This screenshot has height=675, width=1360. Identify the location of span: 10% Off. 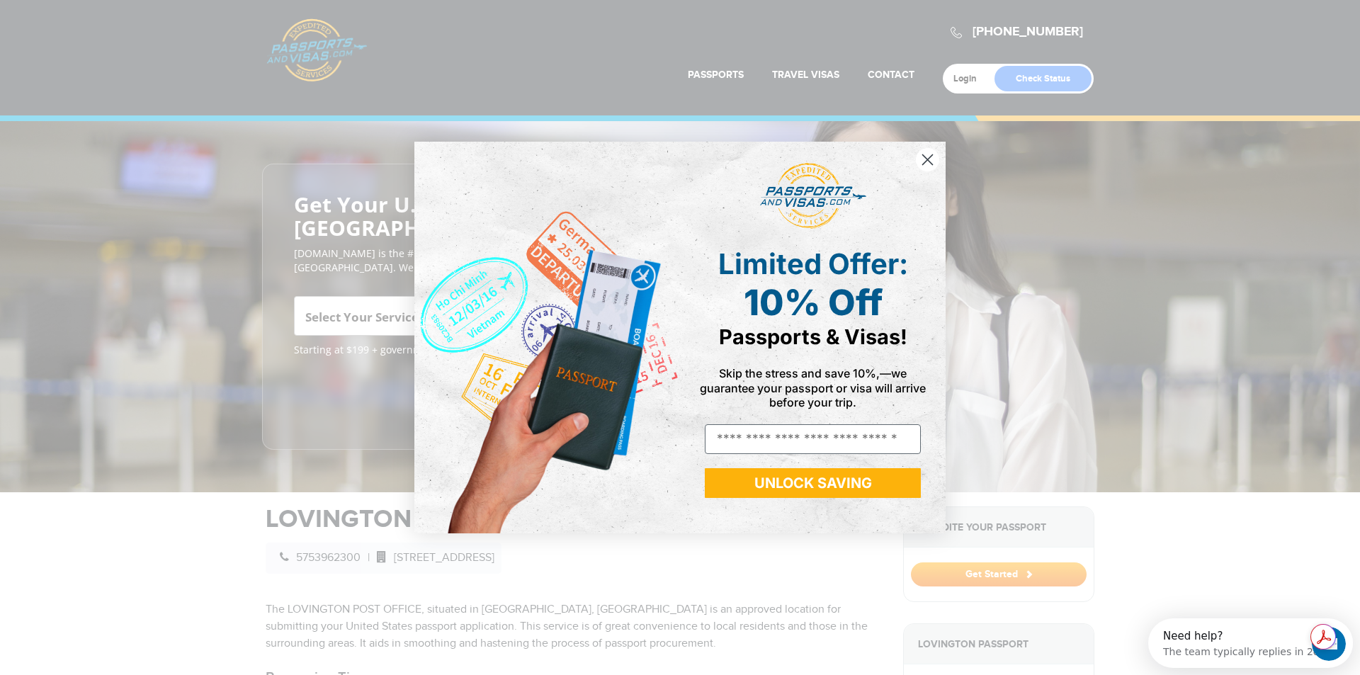
(813, 302).